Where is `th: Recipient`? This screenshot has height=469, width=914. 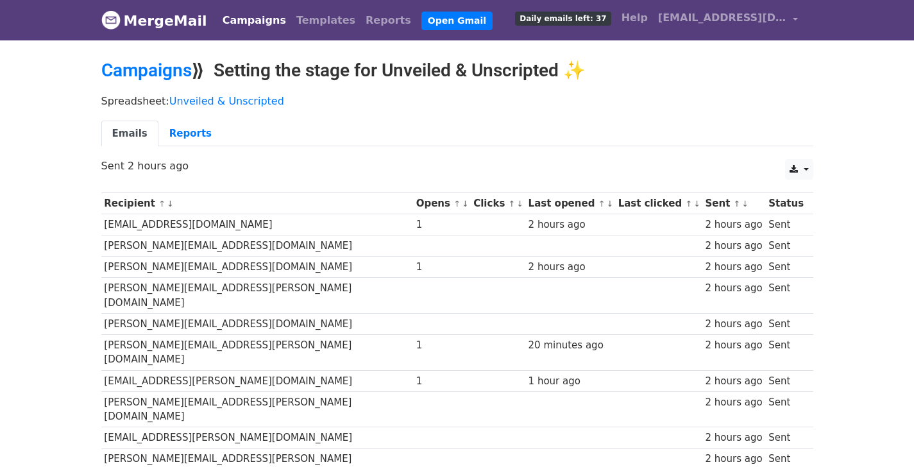
th: Recipient is located at coordinates (257, 203).